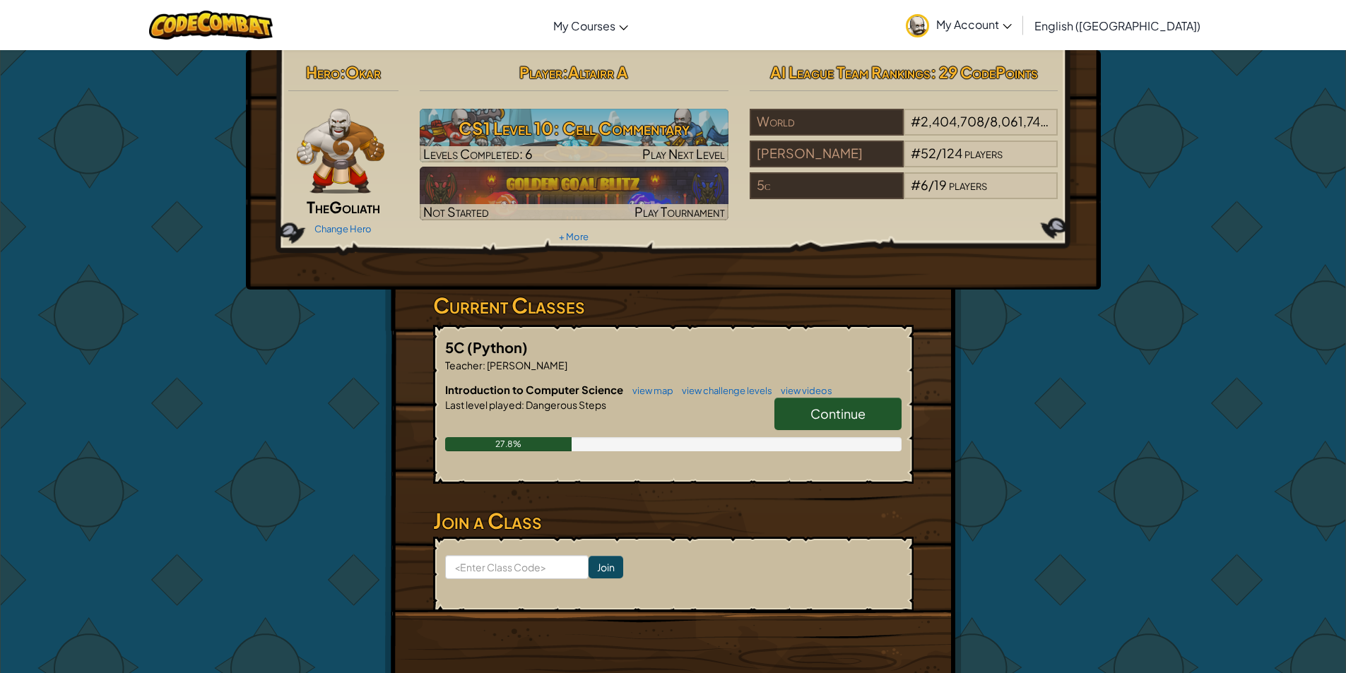  I want to click on span: Levels Completed: 6, so click(478, 153).